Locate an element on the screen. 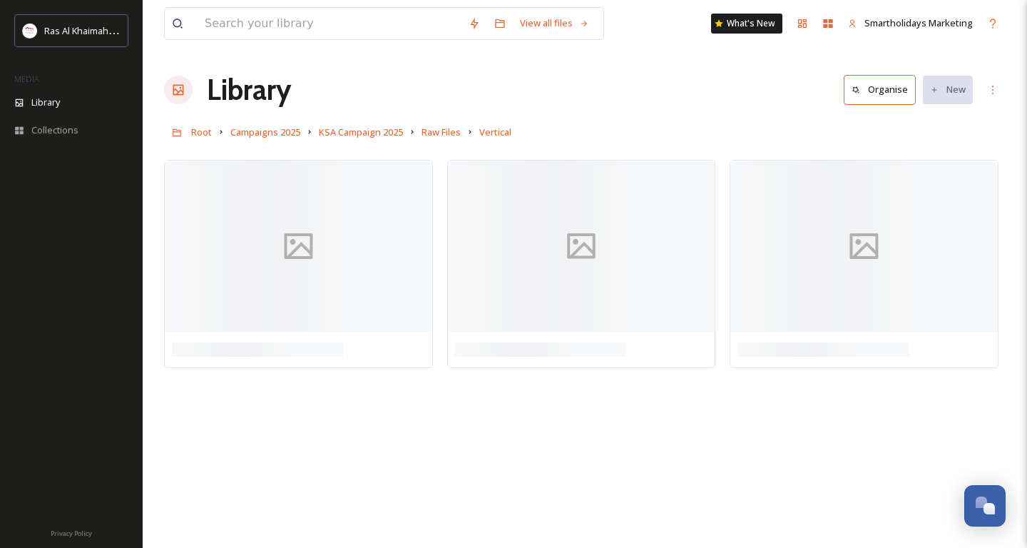 The image size is (1027, 548). span: Raw Files is located at coordinates (441, 132).